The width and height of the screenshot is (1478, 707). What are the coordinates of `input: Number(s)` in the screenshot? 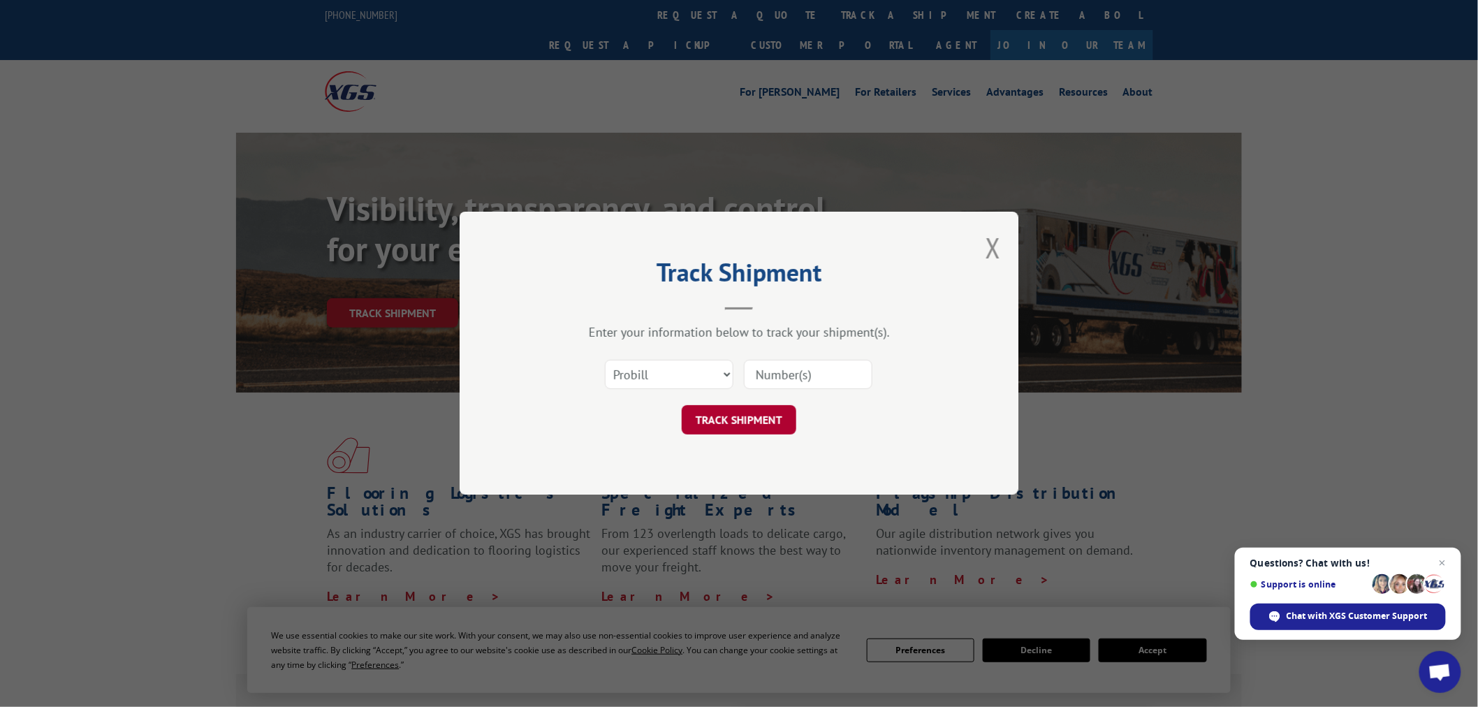 It's located at (808, 375).